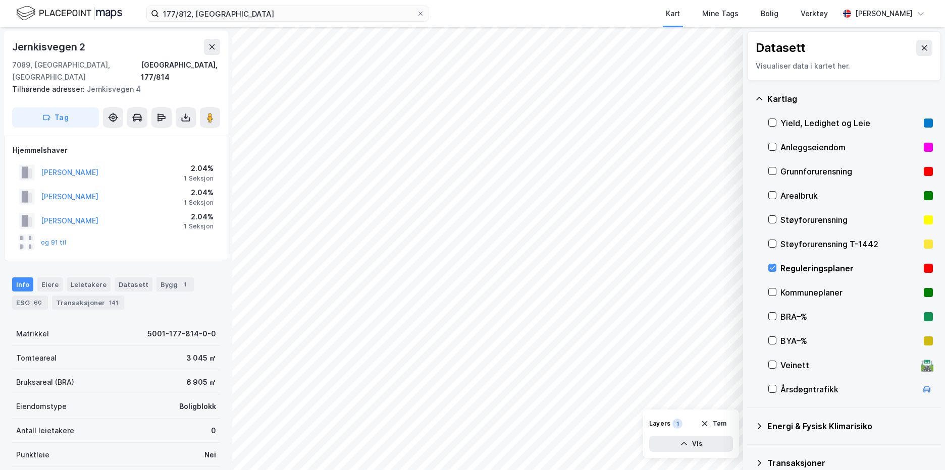 The image size is (945, 470). What do you see at coordinates (288, 14) in the screenshot?
I see `input: Søk på adresse, matrikkel, gårdeiere, leietakere eller personer` at bounding box center [288, 14].